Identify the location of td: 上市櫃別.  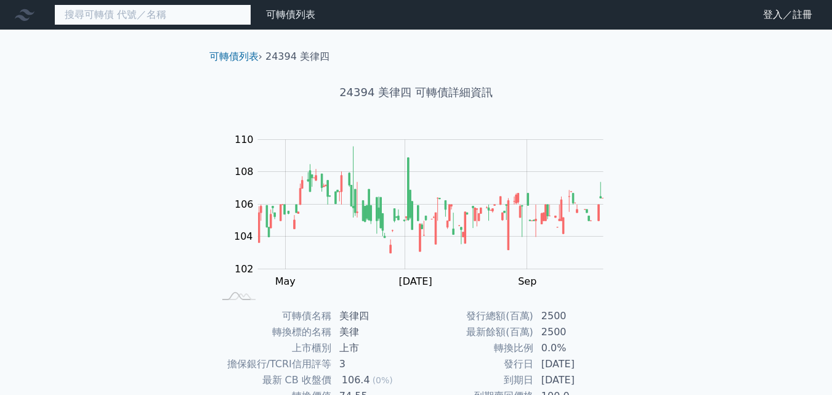
(273, 348).